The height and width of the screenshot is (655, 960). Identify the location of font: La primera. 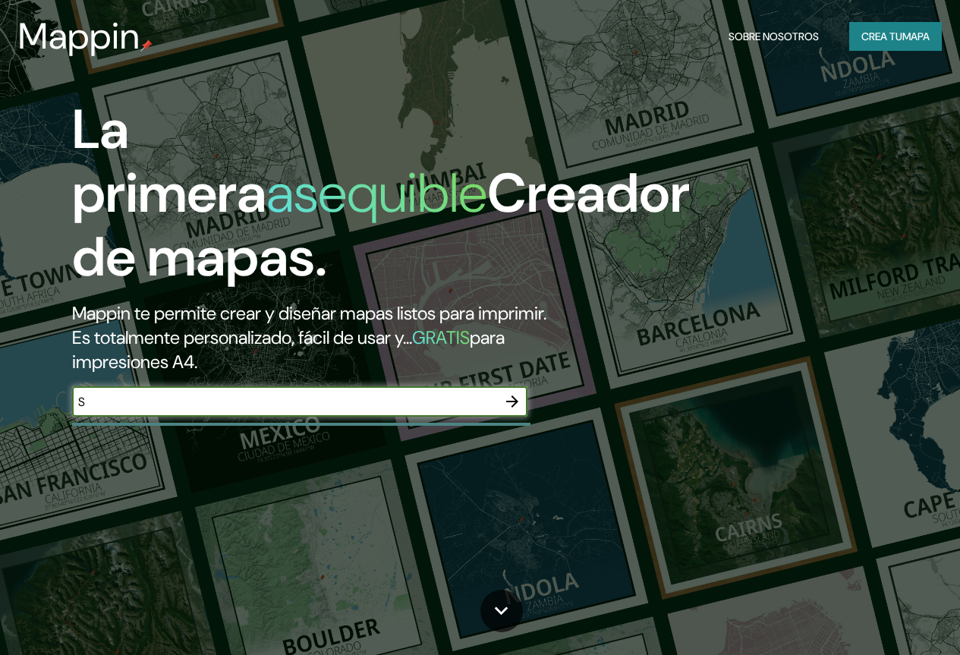
(169, 161).